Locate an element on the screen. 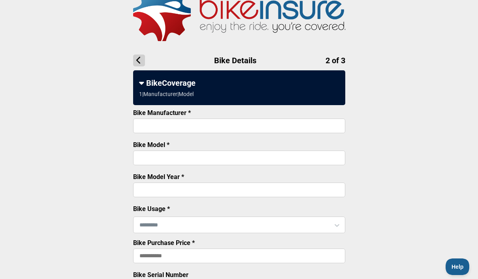  label: Bike Serial Number is located at coordinates (161, 275).